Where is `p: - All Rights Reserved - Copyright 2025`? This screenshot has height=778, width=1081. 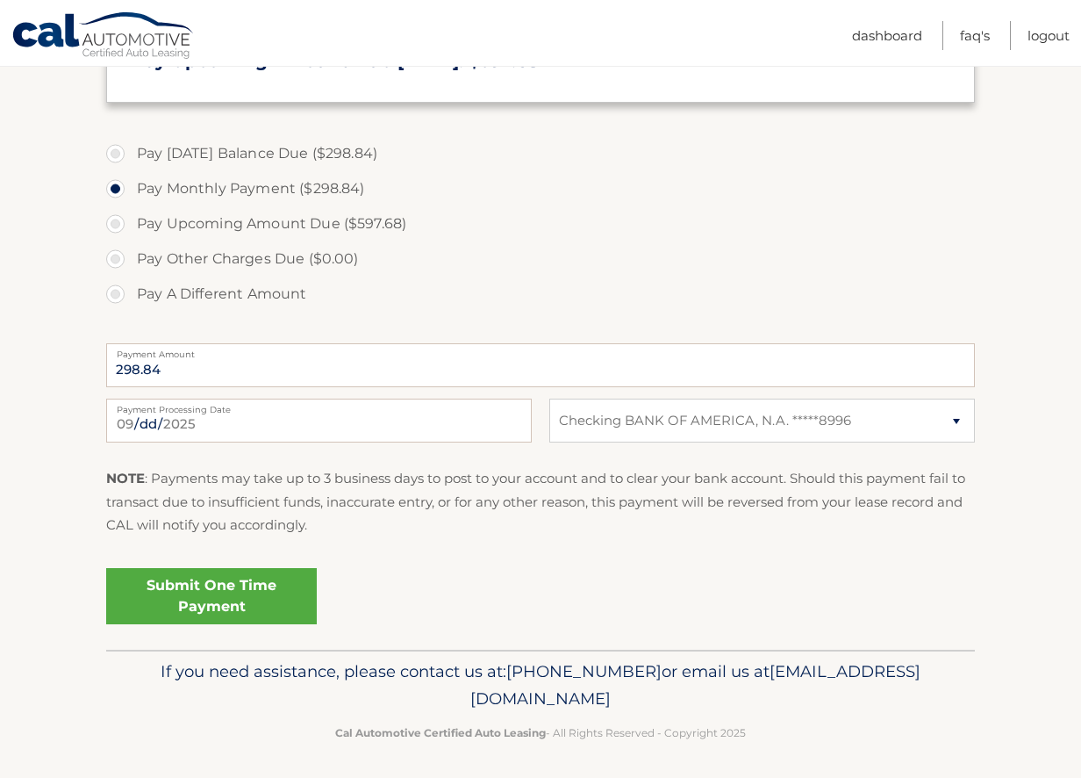 p: - All Rights Reserved - Copyright 2025 is located at coordinates (541, 732).